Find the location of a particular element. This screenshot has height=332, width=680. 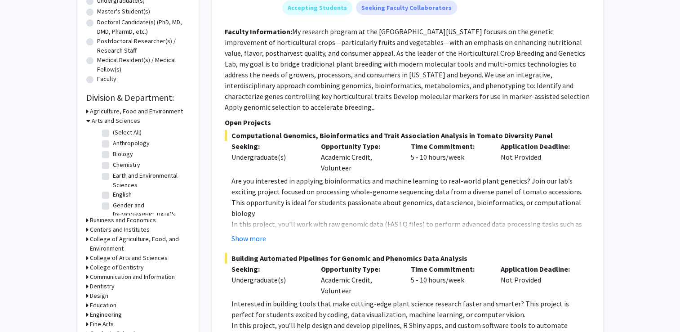

h3: College of Agriculture, Food, and Environment is located at coordinates (140, 244).